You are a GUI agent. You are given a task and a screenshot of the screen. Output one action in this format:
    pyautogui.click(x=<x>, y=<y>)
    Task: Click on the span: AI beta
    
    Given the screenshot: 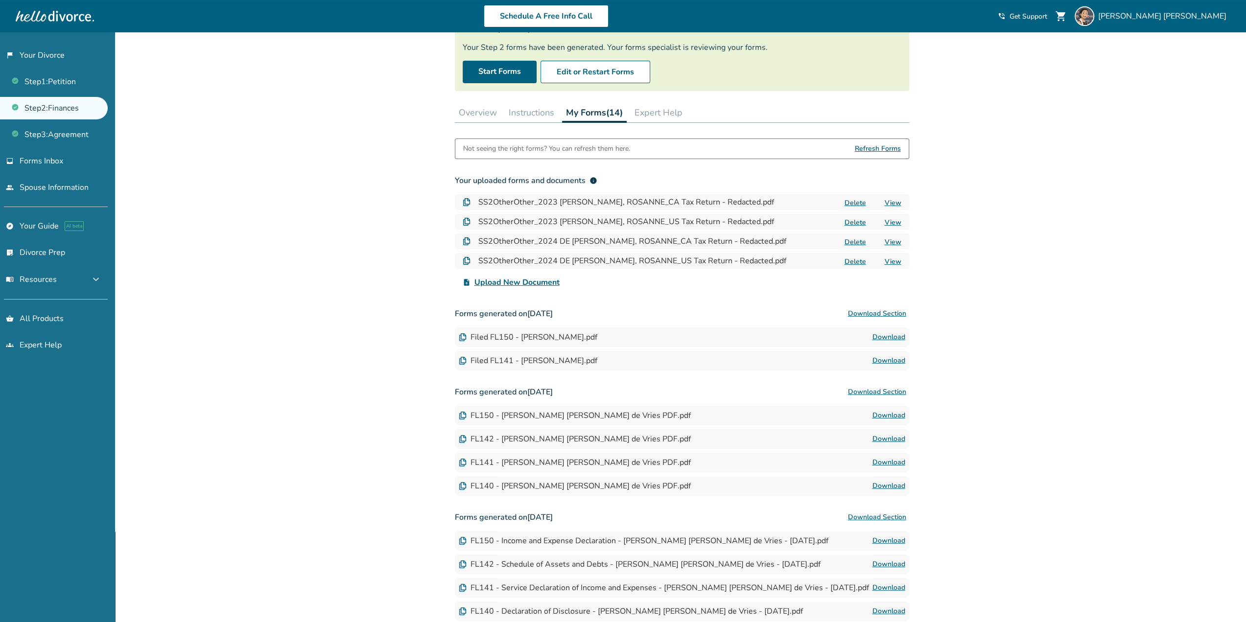 What is the action you would take?
    pyautogui.click(x=74, y=226)
    